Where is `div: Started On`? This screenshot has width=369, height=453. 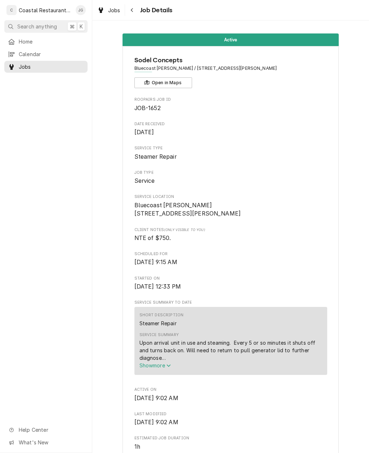 div: Started On is located at coordinates (230, 283).